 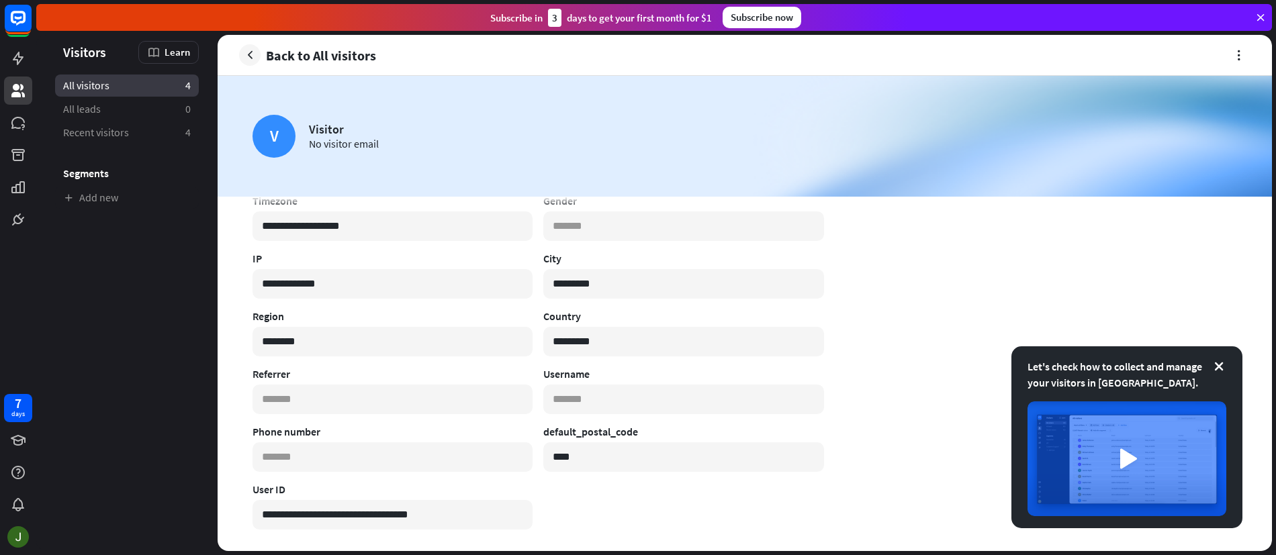 I want to click on a: All leads 0, so click(x=127, y=109).